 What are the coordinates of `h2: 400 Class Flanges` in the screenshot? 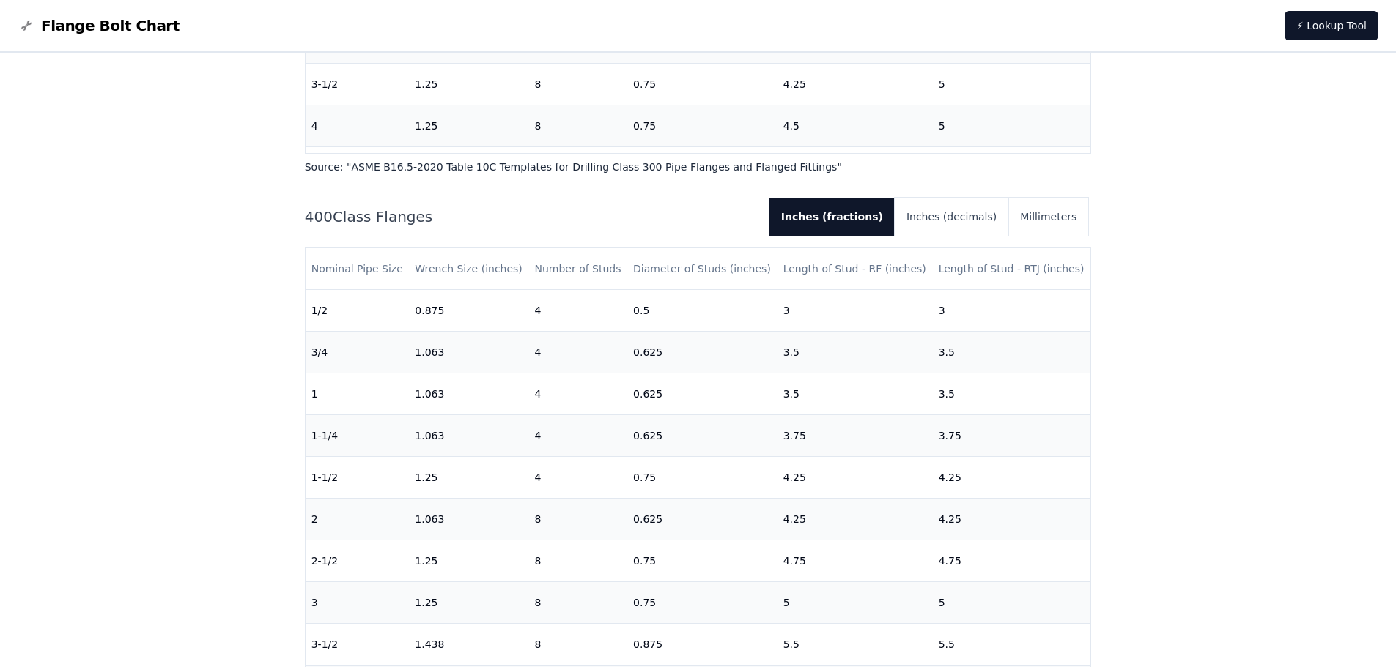 It's located at (531, 217).